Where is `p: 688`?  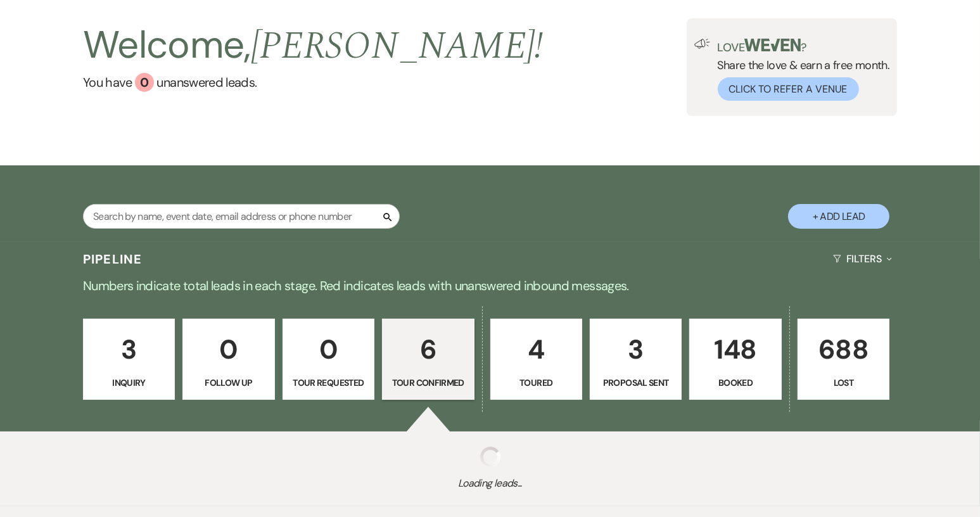
p: 688 is located at coordinates (843, 349).